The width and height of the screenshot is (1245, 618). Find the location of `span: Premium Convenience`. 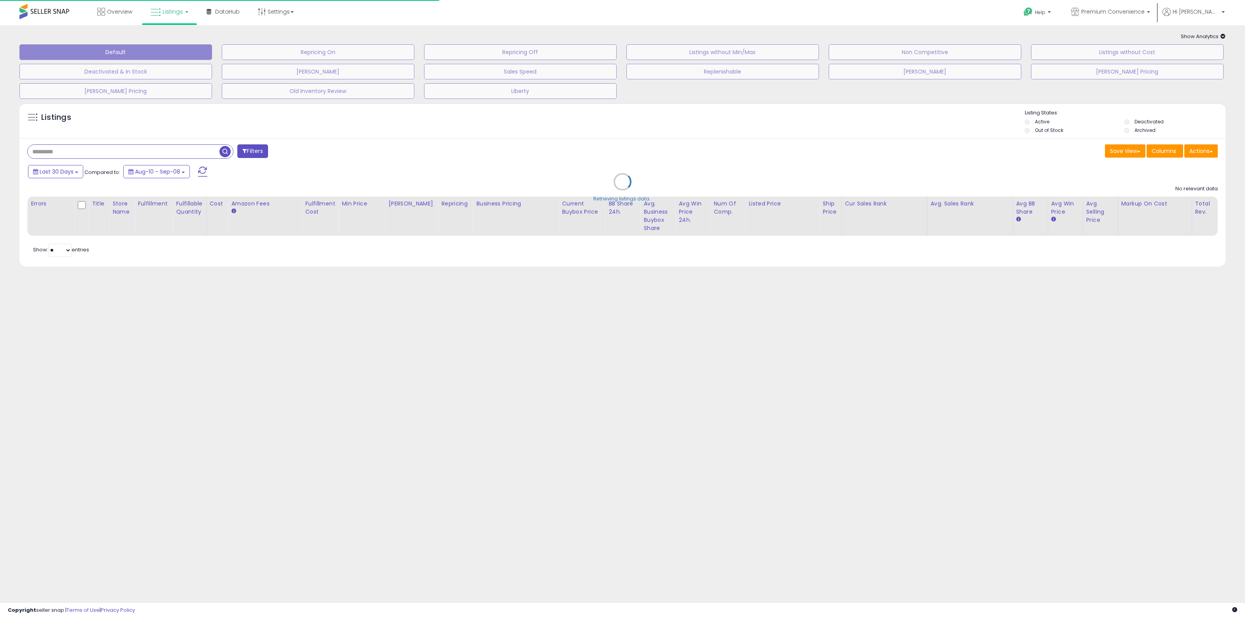

span: Premium Convenience is located at coordinates (1112, 12).